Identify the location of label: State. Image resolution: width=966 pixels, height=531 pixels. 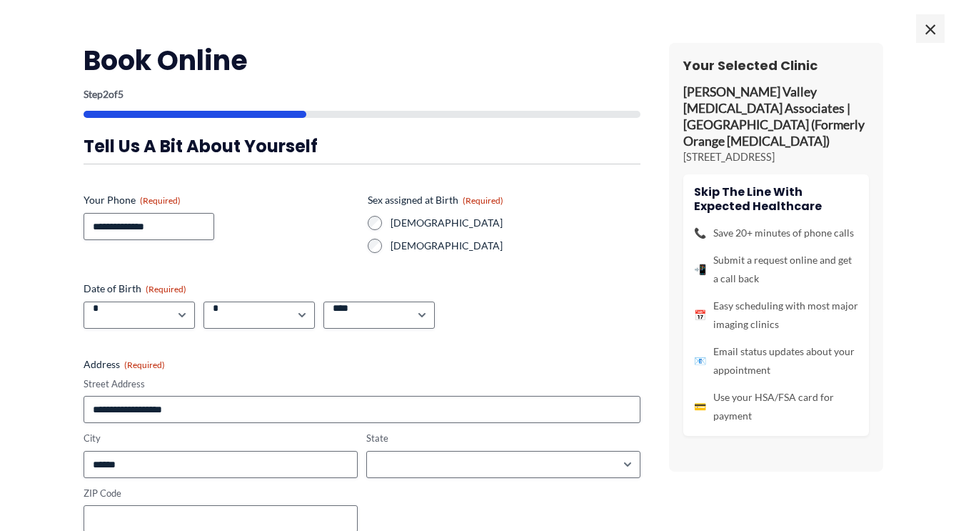
(504, 438).